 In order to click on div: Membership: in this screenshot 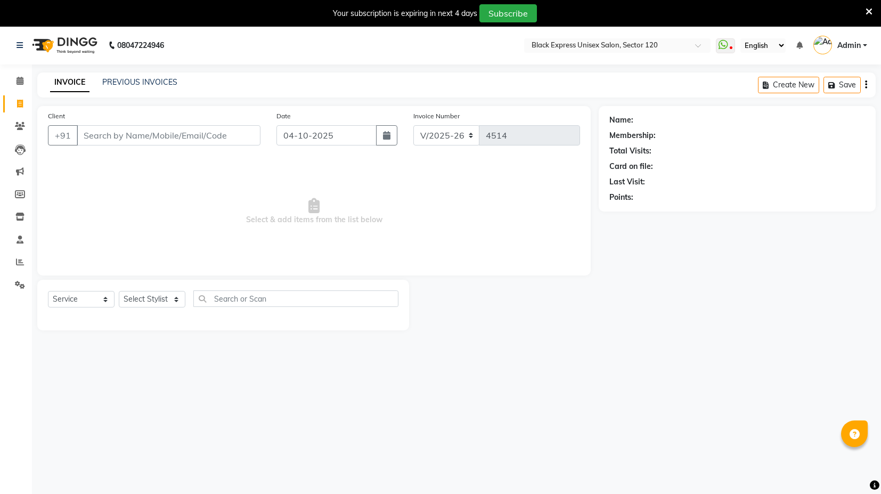, I will do `click(633, 135)`.